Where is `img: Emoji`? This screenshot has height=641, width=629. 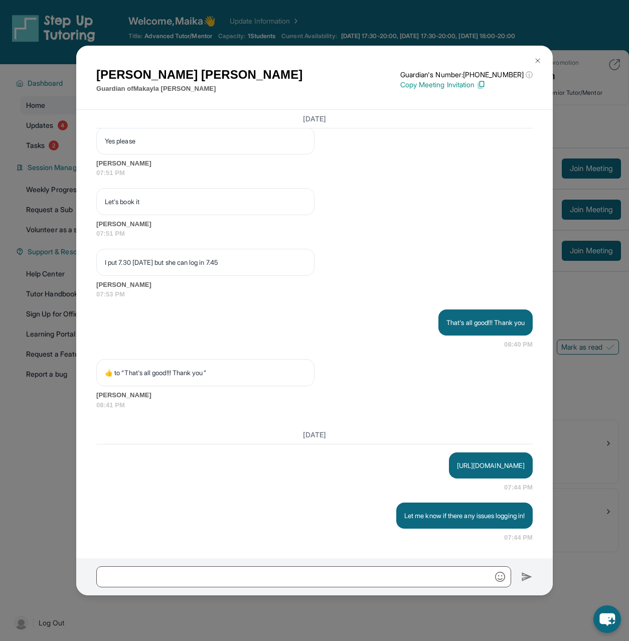 img: Emoji is located at coordinates (500, 577).